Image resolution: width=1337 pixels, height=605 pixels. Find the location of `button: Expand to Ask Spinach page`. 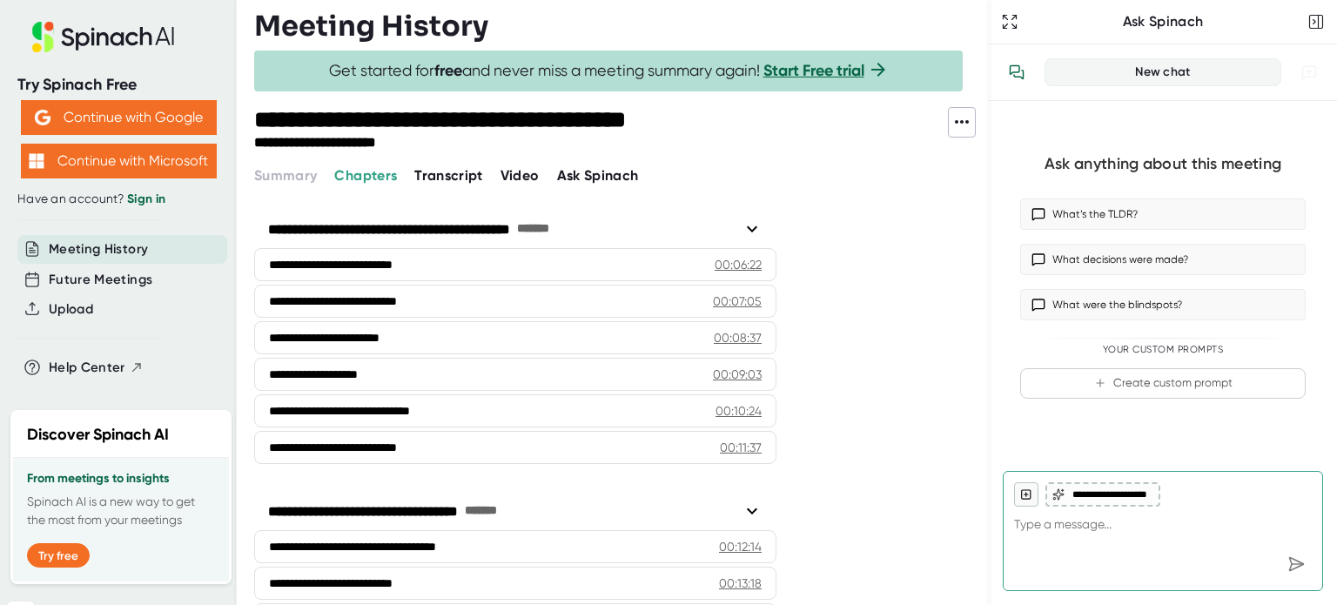

button: Expand to Ask Spinach page is located at coordinates (1009, 22).